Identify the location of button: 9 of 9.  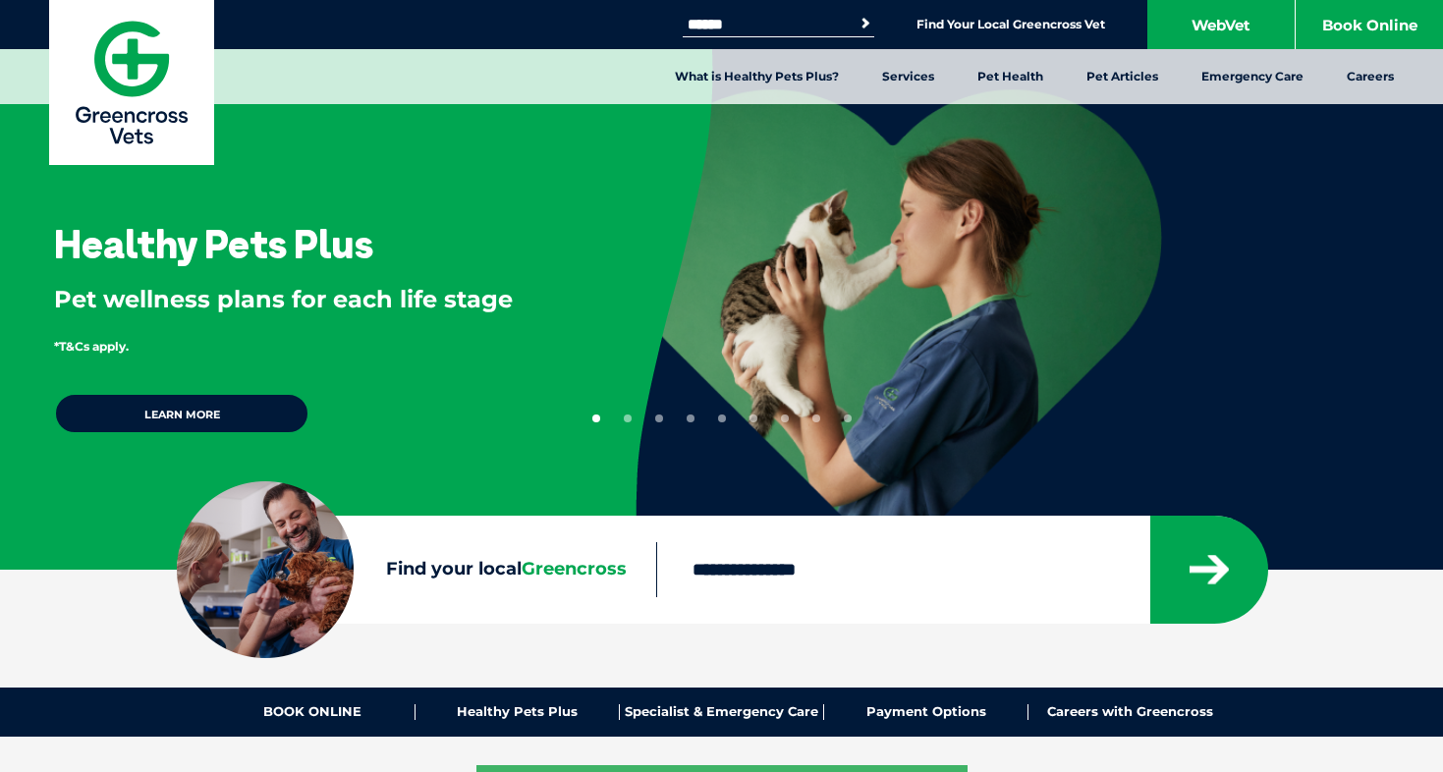
(848, 418).